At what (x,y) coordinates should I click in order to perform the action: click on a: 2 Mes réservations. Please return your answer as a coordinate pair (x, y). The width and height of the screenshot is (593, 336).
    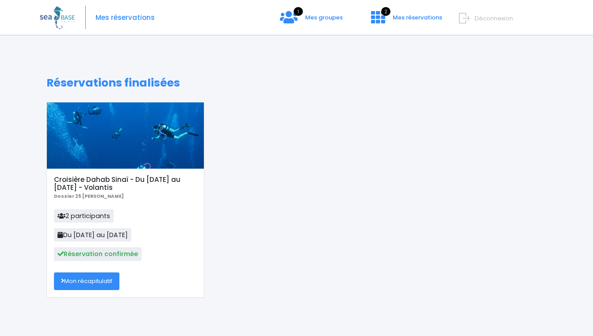
    Looking at the image, I should click on (405, 20).